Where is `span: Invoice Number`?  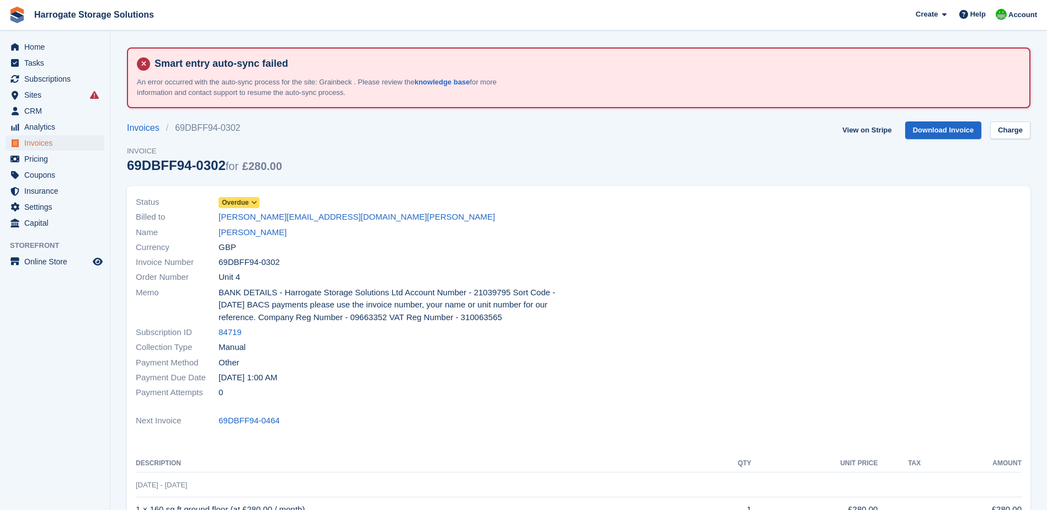
span: Invoice Number is located at coordinates (177, 262).